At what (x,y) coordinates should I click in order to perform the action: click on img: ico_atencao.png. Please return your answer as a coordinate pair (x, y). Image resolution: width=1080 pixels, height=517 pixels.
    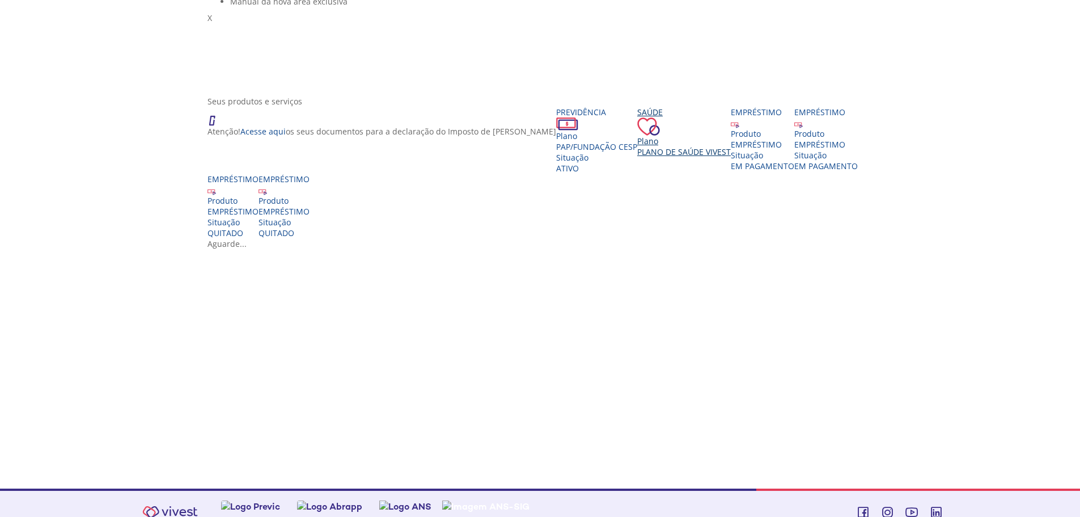
    Looking at the image, I should click on (217, 116).